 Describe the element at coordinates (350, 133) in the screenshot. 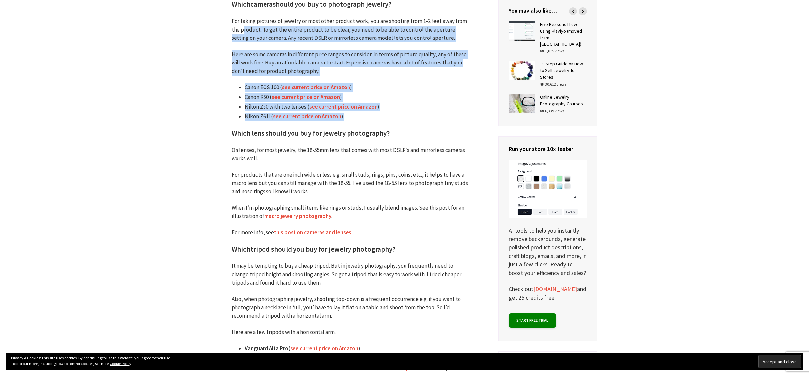

I see `h3: Which lens should you buy for jewelry photography?` at that location.